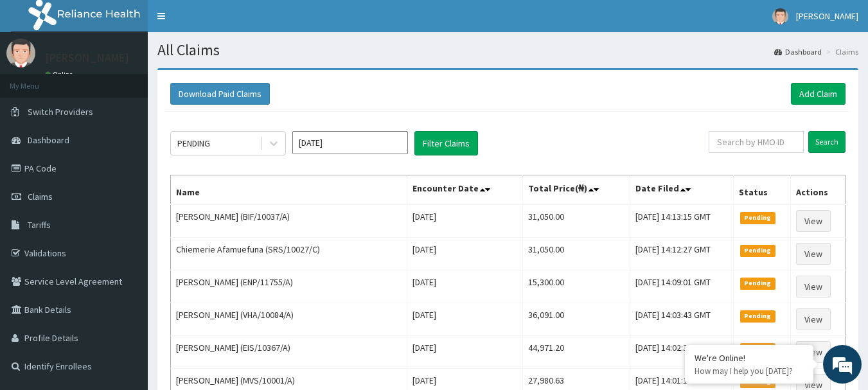  What do you see at coordinates (60, 74) in the screenshot?
I see `a: Online` at bounding box center [60, 74].